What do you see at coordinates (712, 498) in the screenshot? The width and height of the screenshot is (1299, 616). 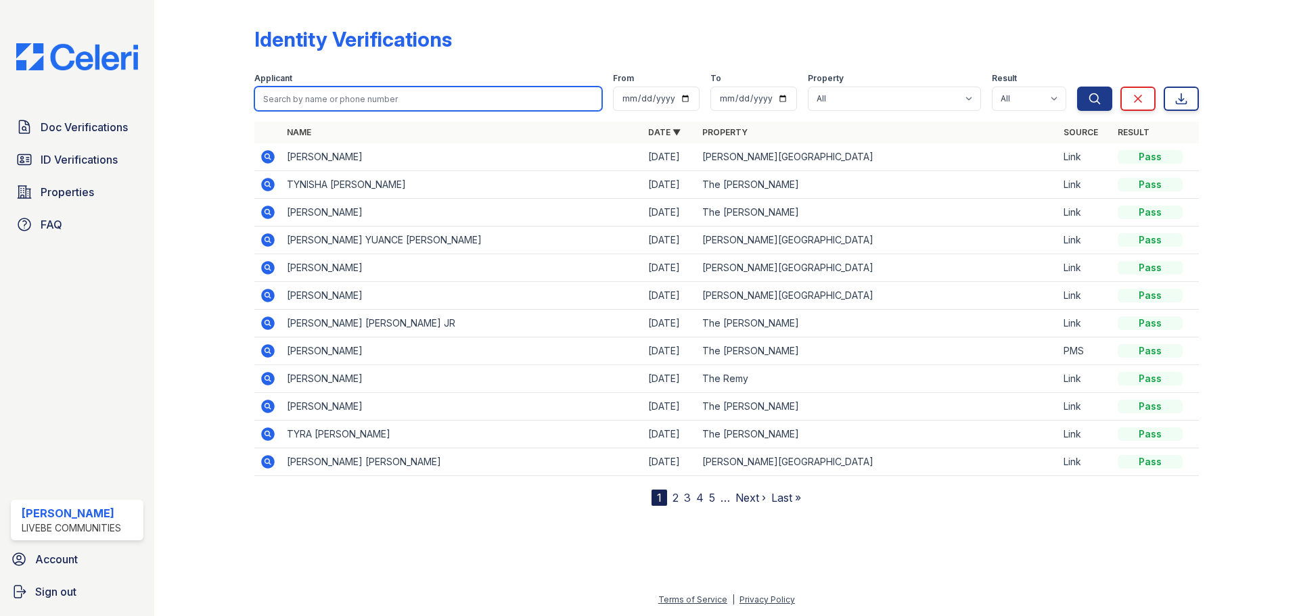 I see `a: 5` at bounding box center [712, 498].